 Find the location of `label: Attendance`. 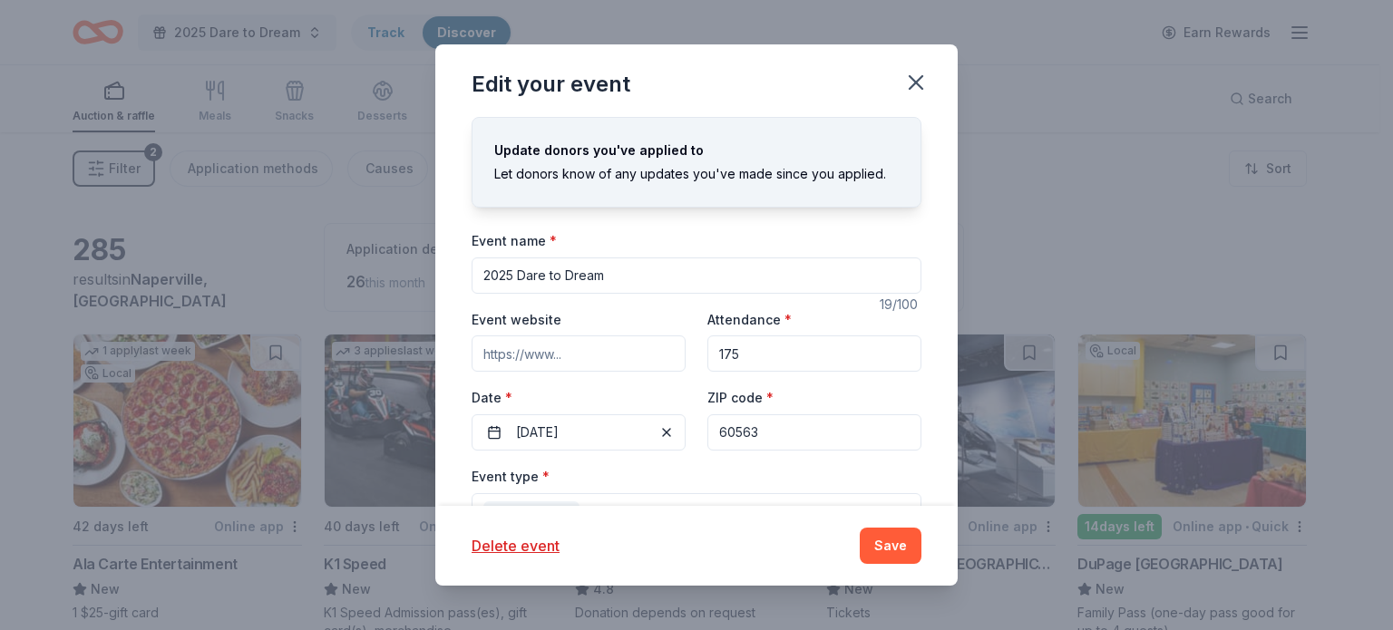

label: Attendance is located at coordinates (749, 320).